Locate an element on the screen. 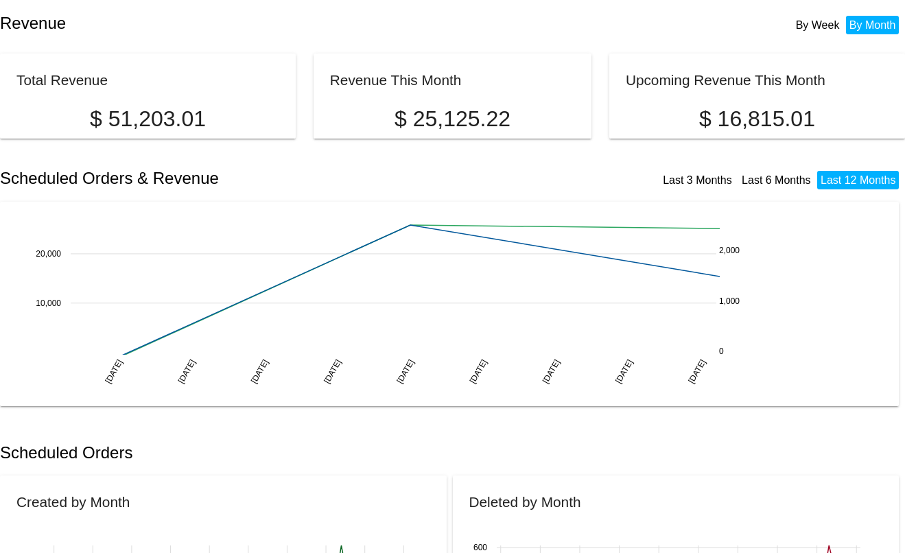  text: 600 is located at coordinates (480, 548).